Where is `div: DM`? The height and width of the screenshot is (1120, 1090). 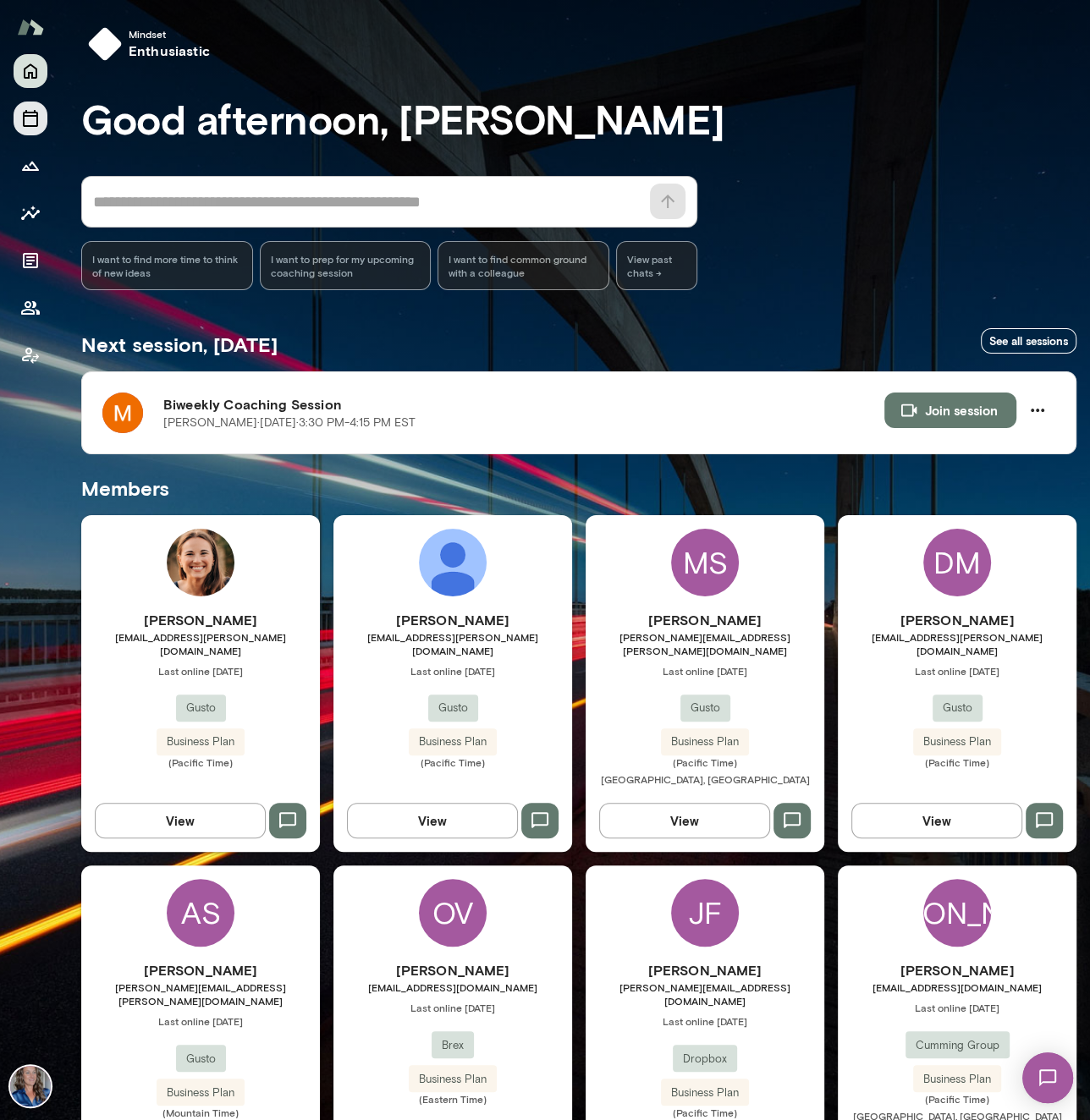 div: DM is located at coordinates (957, 563).